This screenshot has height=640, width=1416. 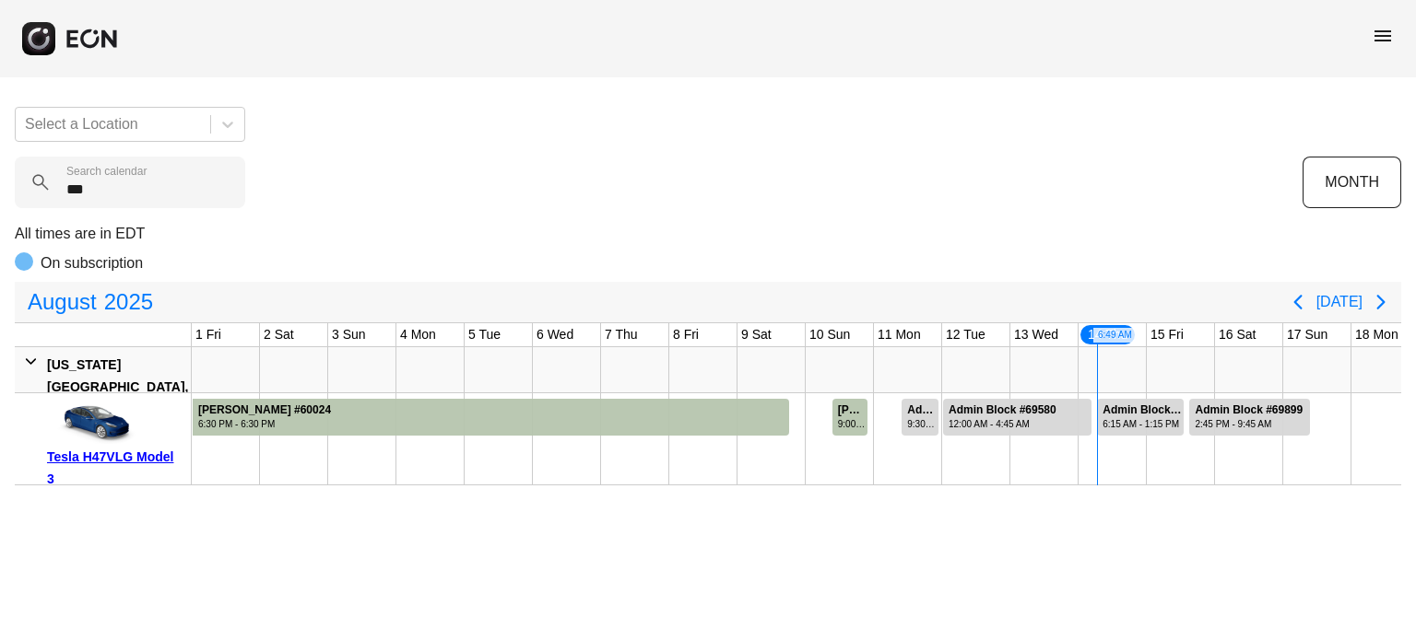 I want to click on span: menu, so click(x=1382, y=36).